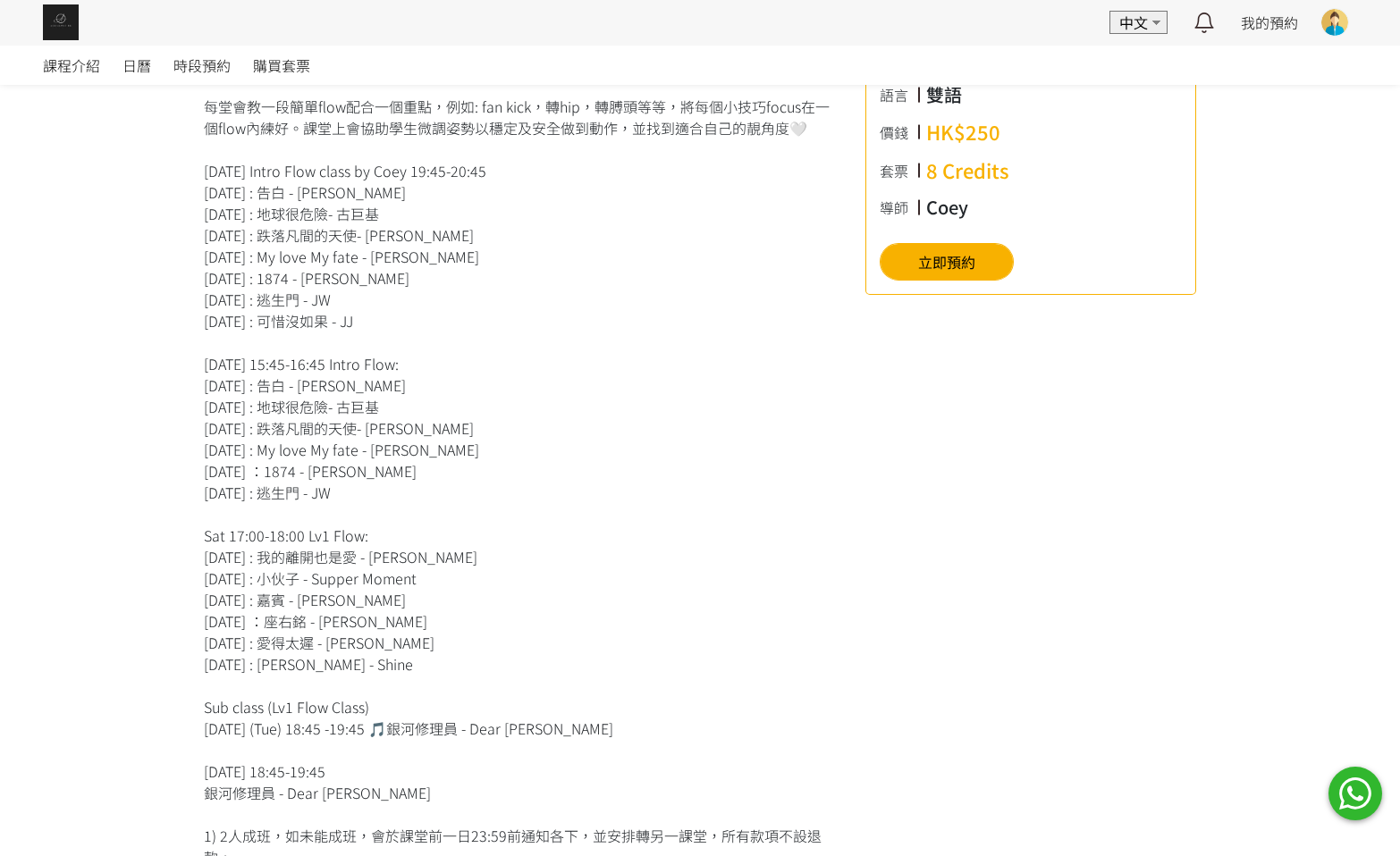 This screenshot has width=1400, height=856. I want to click on span: 我的預約, so click(1269, 23).